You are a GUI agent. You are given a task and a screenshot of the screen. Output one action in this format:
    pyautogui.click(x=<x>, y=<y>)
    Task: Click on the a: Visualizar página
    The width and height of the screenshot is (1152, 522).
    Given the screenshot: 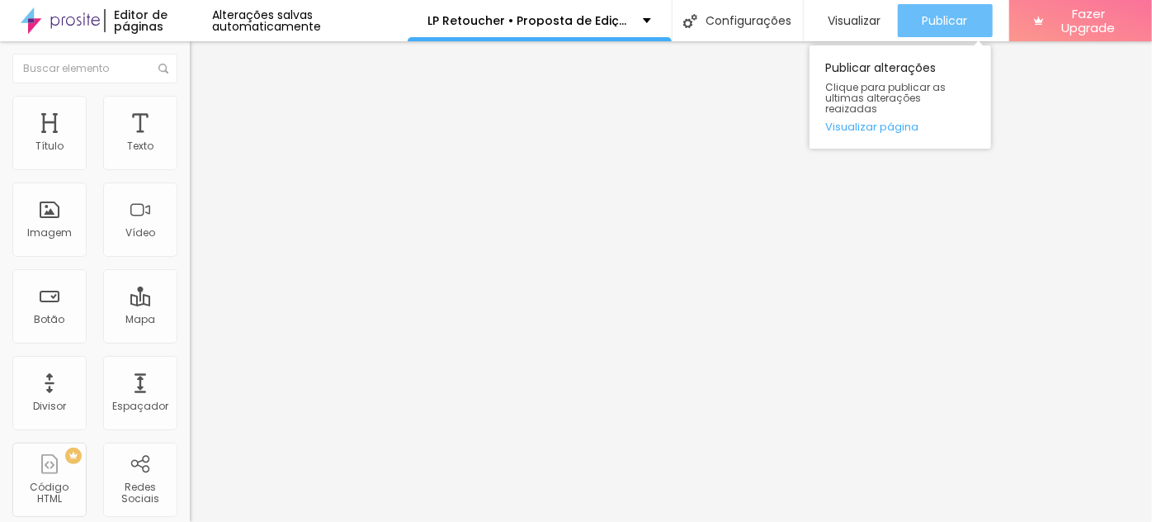 What is the action you would take?
    pyautogui.click(x=900, y=126)
    